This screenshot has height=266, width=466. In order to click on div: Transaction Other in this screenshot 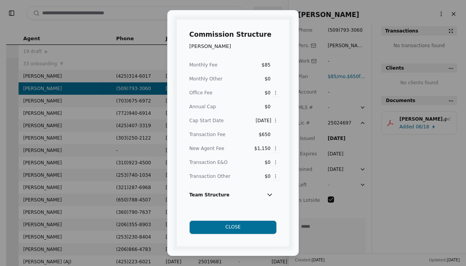, I will do `click(220, 176)`.